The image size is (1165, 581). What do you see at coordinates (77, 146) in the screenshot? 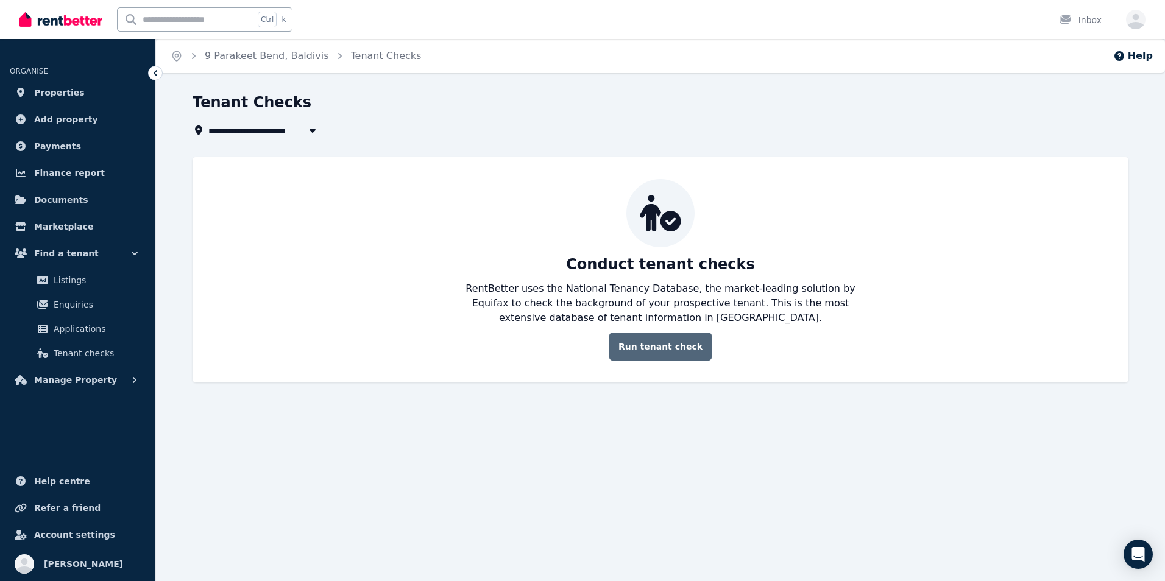
I see `a: Payments` at bounding box center [77, 146].